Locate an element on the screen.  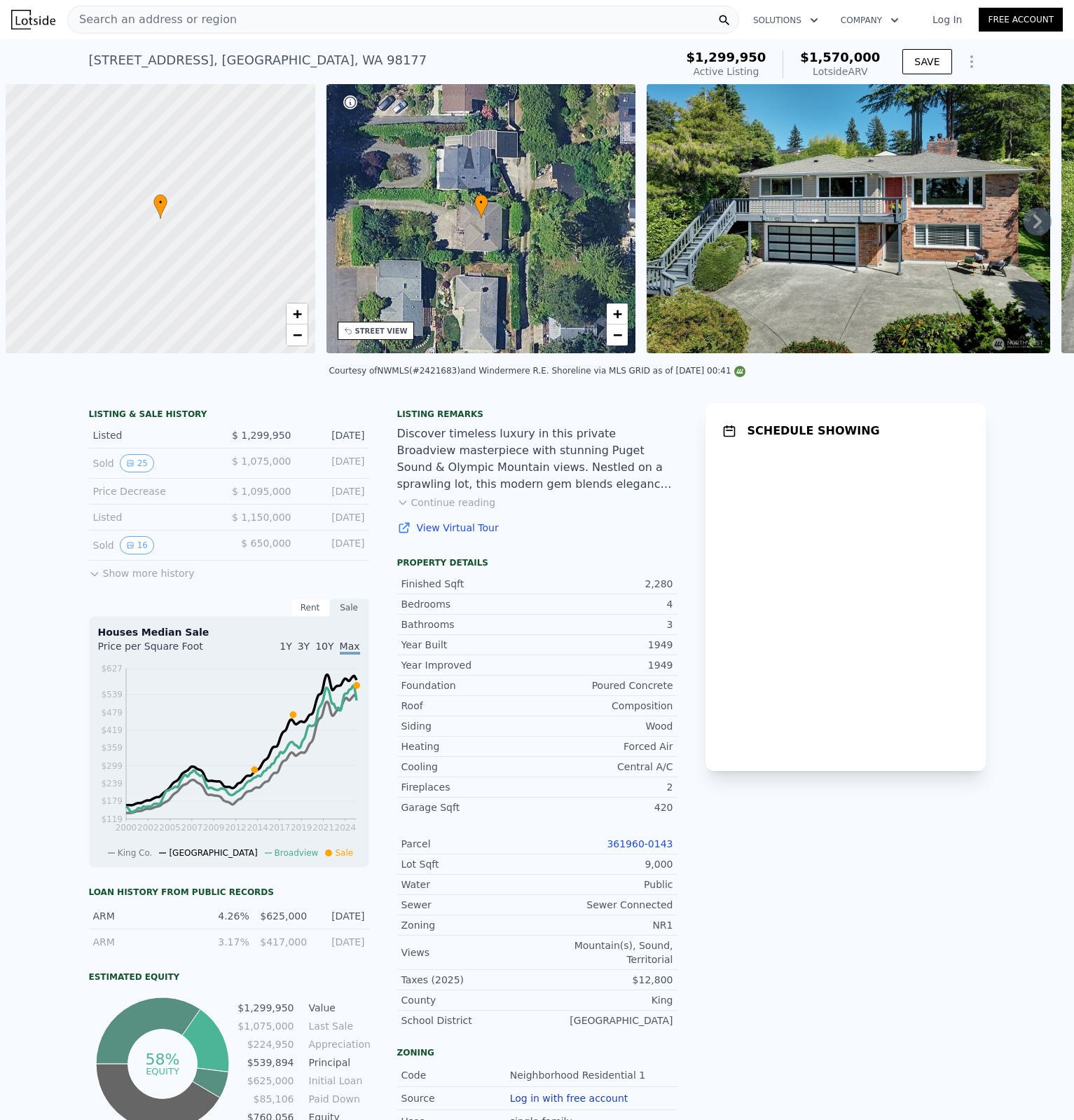
div: Cooling is located at coordinates (470, 767).